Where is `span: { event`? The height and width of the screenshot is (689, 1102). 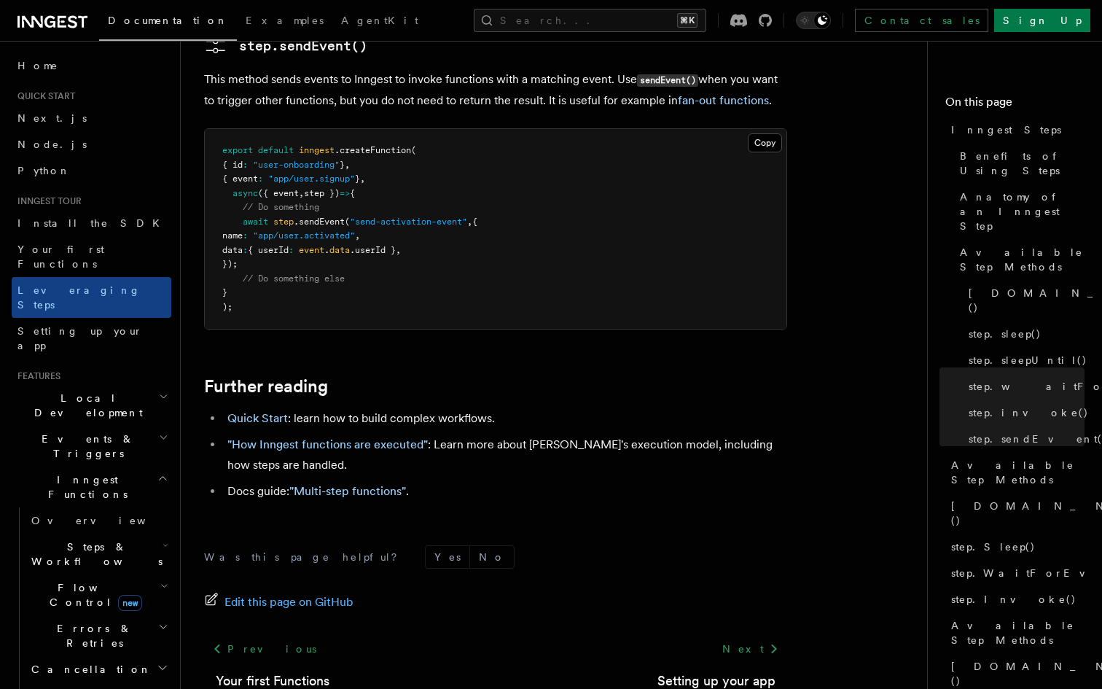 span: { event is located at coordinates (240, 179).